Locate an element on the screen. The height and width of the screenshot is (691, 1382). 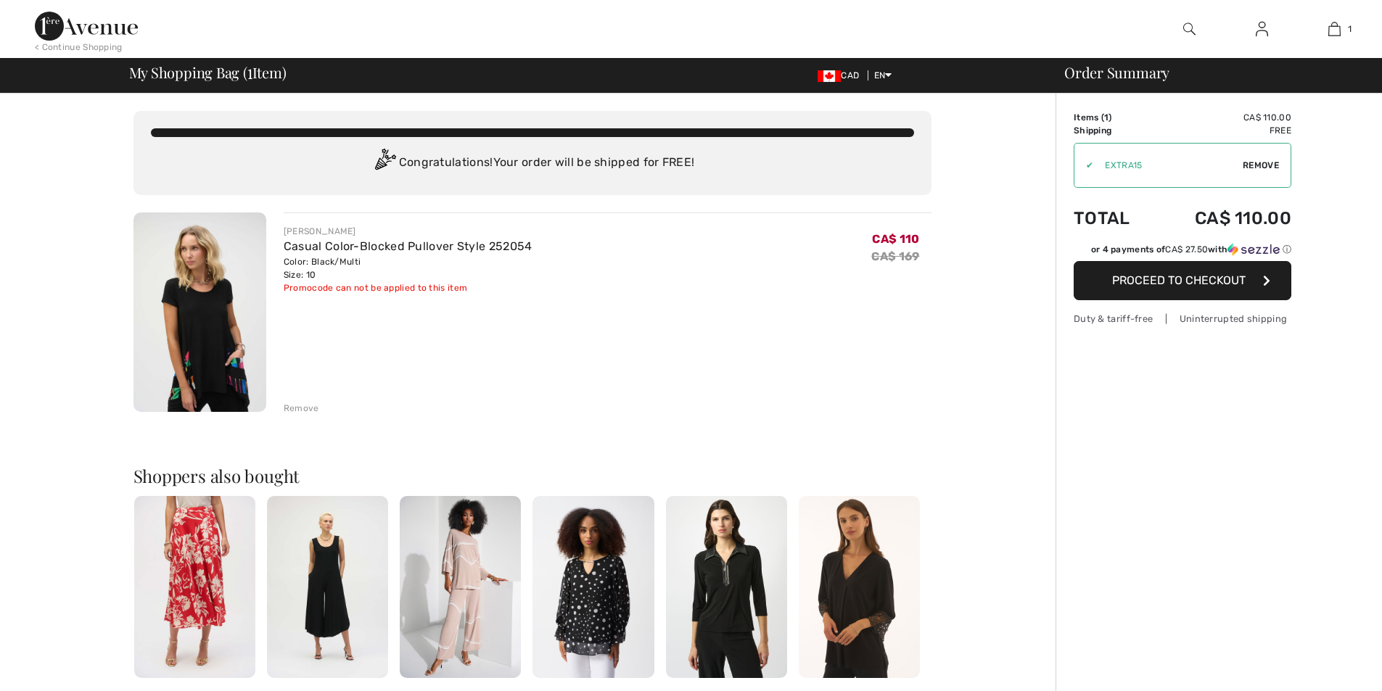
span: CA$ 27.50 is located at coordinates (1186, 250).